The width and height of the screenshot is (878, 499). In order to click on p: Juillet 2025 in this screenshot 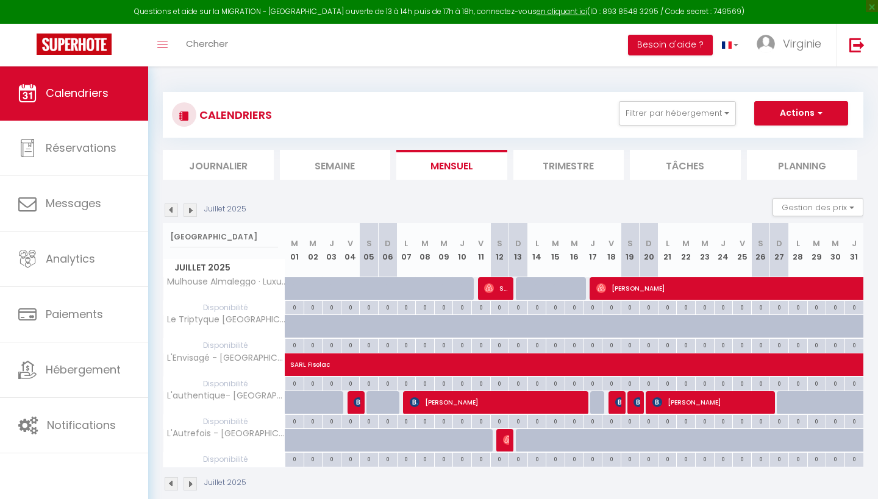, I will do `click(225, 209)`.